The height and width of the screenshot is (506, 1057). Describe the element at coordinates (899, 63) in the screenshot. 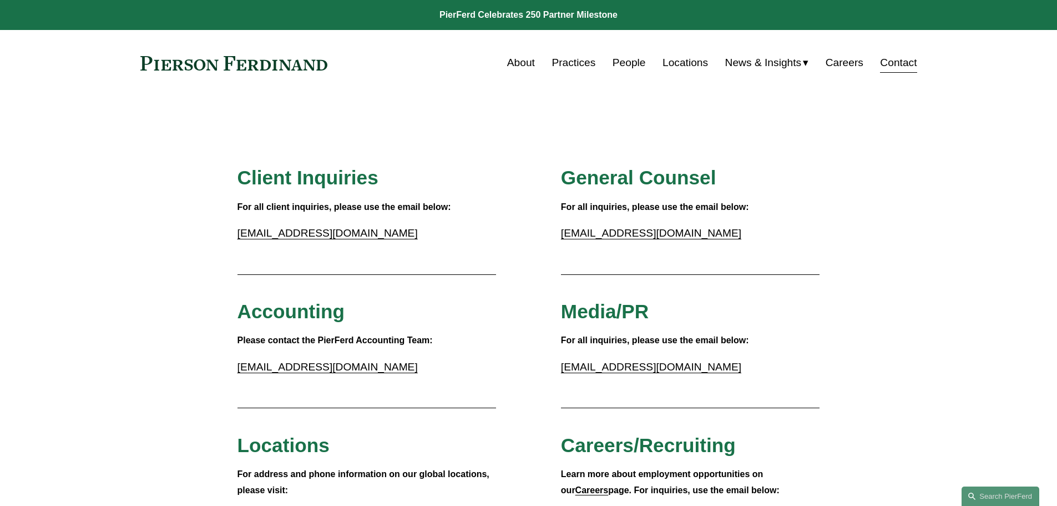

I see `a: Contact` at that location.